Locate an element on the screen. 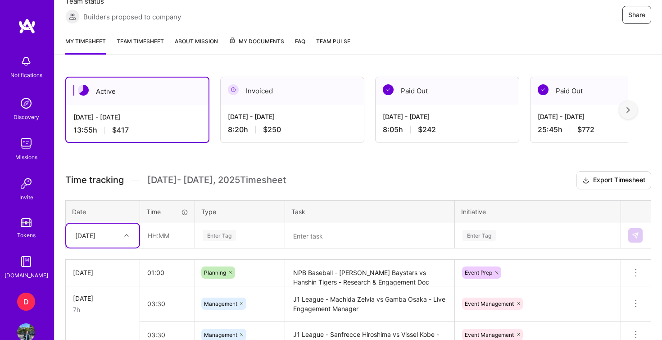 This screenshot has width=662, height=340. div: Invoiced is located at coordinates (292, 91).